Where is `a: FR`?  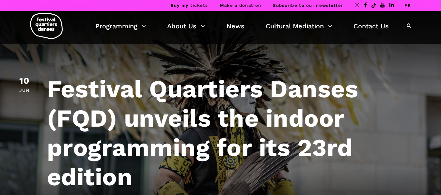 a: FR is located at coordinates (407, 5).